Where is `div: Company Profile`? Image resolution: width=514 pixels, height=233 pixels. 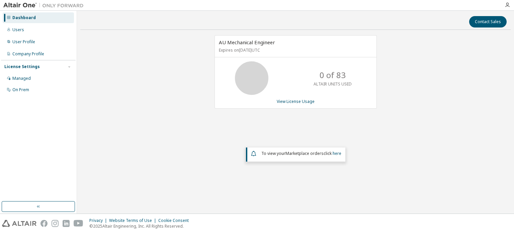
div: Company Profile is located at coordinates (28, 54).